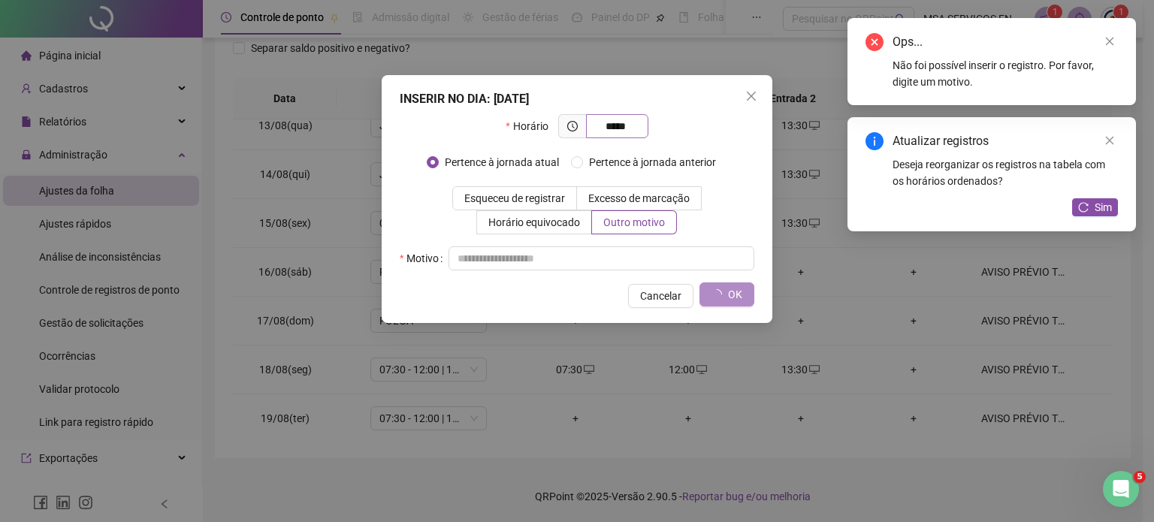  I want to click on span: clock-circle, so click(573, 126).